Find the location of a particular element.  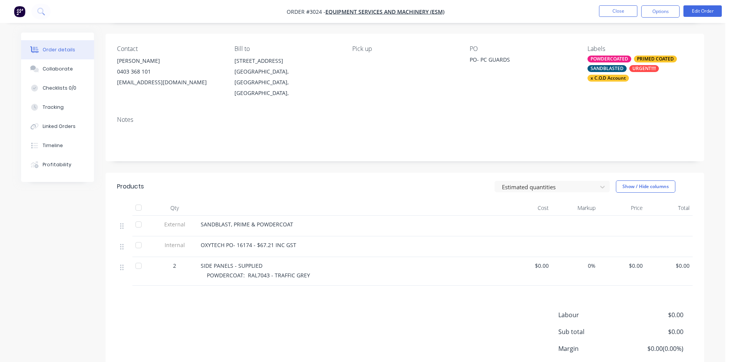

div: Price is located at coordinates (622, 208).